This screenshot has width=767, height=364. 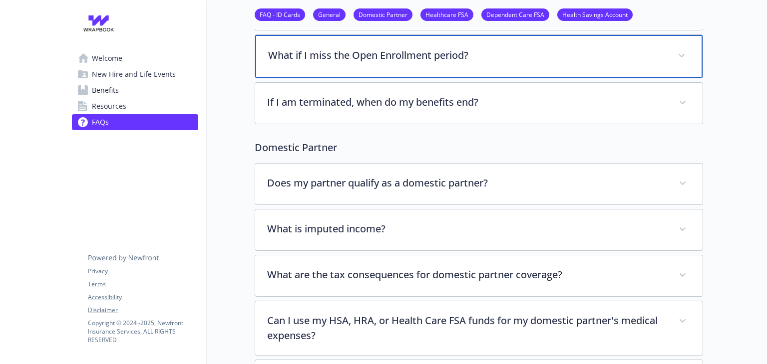 What do you see at coordinates (135, 74) in the screenshot?
I see `a: New Hire and Life Events` at bounding box center [135, 74].